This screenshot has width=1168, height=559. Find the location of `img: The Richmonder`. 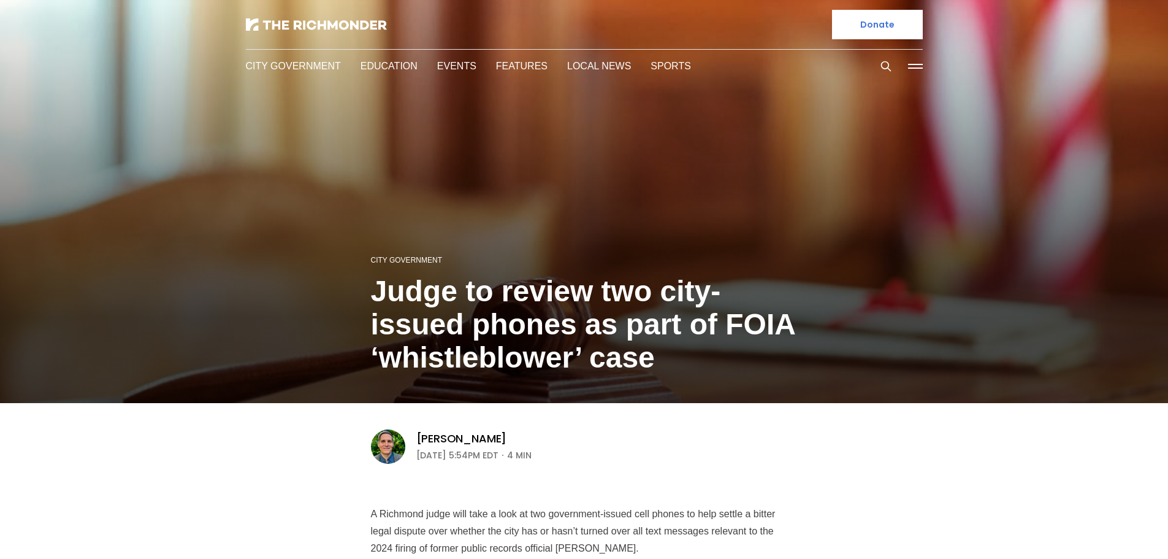

img: The Richmonder is located at coordinates (316, 25).